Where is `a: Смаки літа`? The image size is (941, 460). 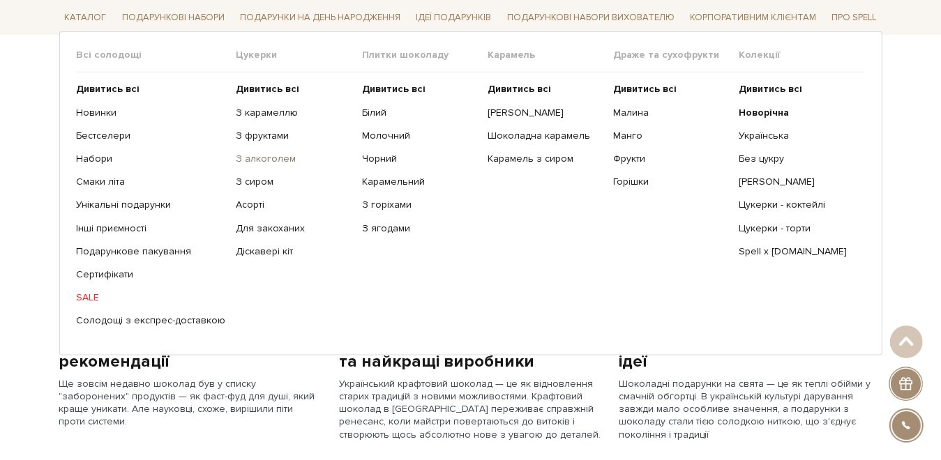 a: Смаки літа is located at coordinates (151, 182).